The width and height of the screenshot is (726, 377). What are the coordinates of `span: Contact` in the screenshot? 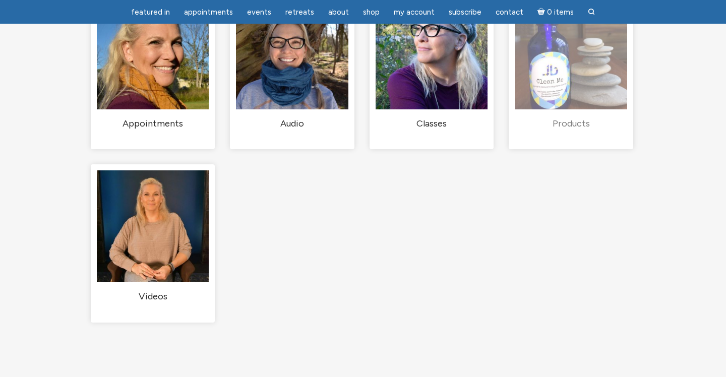 It's located at (510, 12).